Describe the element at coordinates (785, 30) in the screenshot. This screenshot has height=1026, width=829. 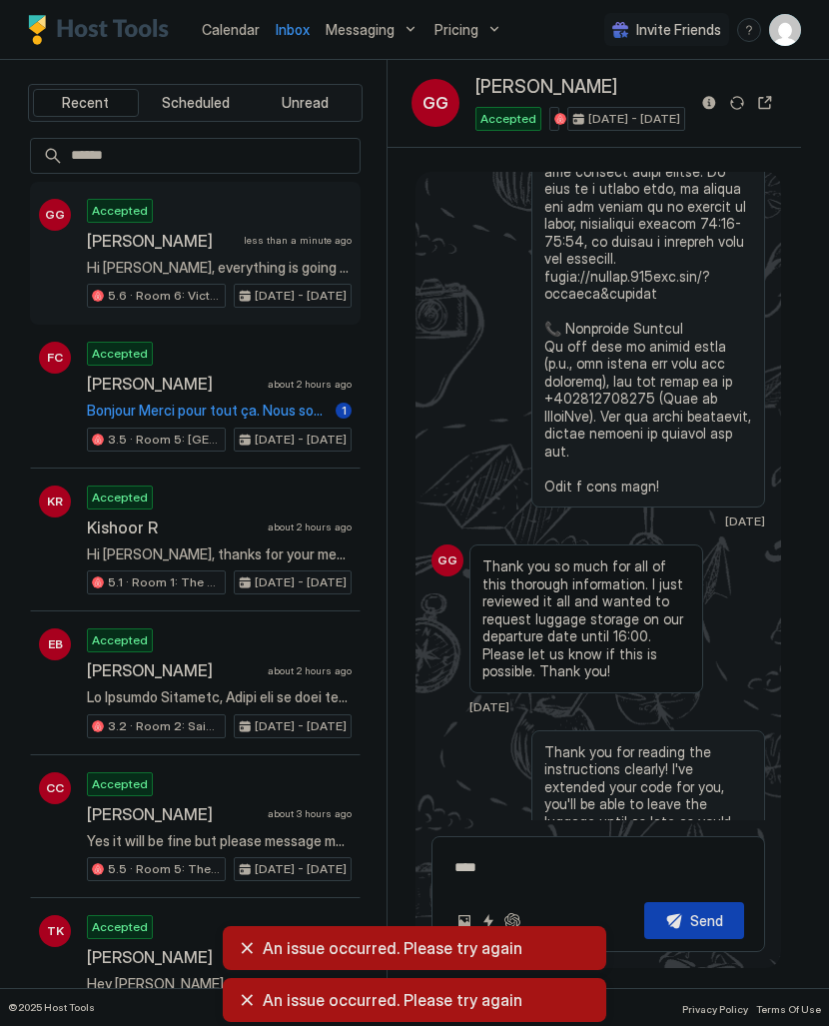
I see `div: User profile` at that location.